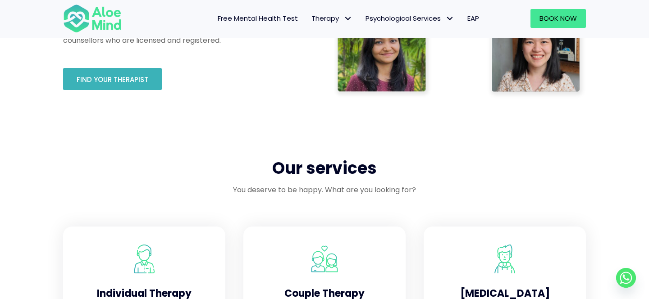  What do you see at coordinates (324, 168) in the screenshot?
I see `span: Our services` at bounding box center [324, 168].